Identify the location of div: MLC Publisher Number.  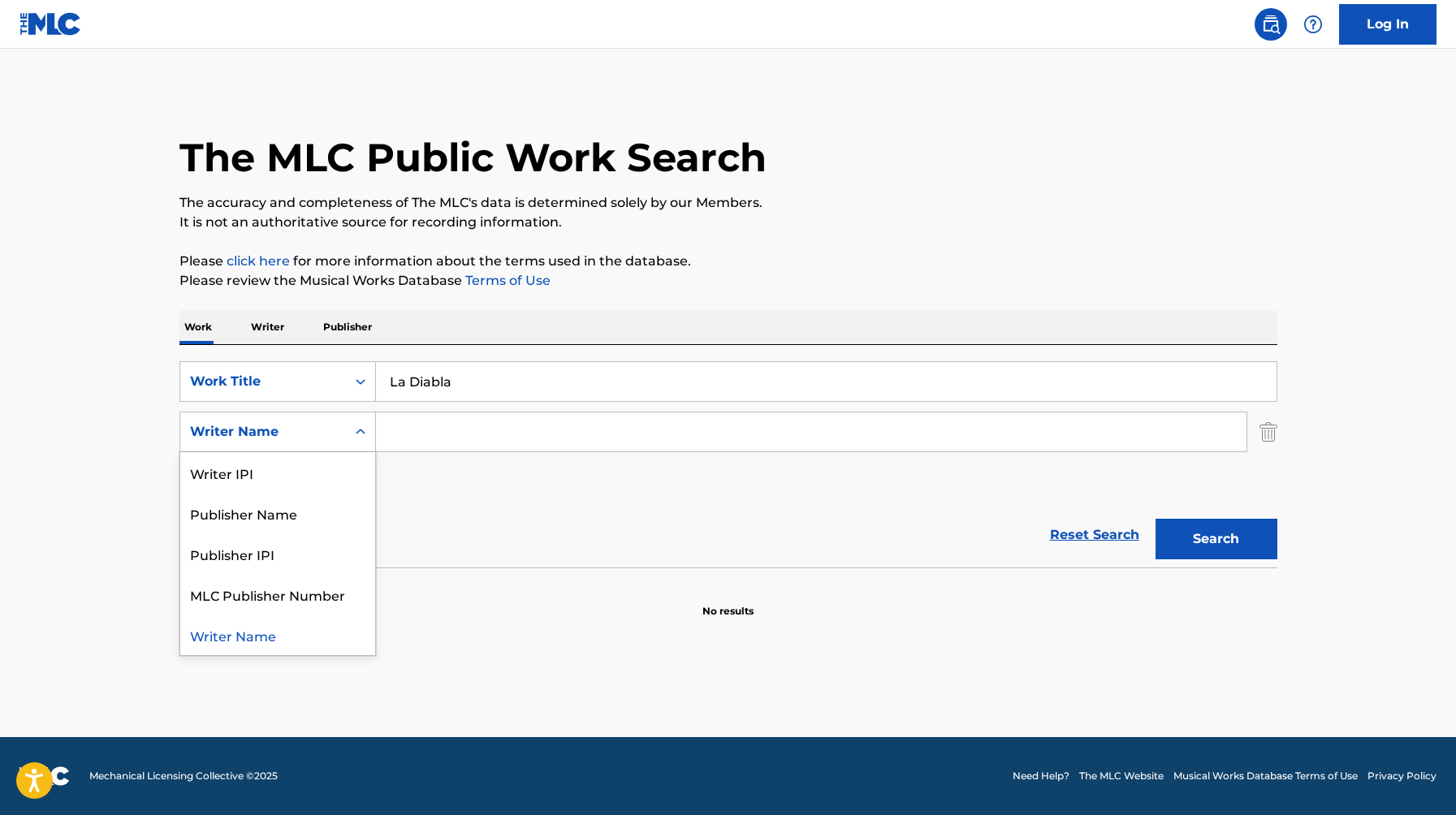
(278, 594).